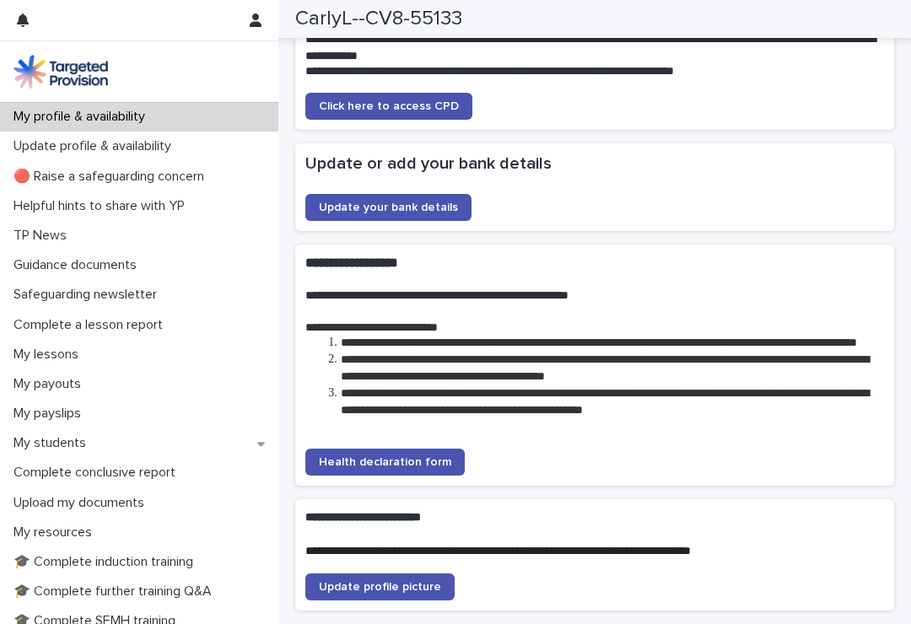 This screenshot has height=624, width=911. I want to click on h2: Update or add your bank details, so click(595, 164).